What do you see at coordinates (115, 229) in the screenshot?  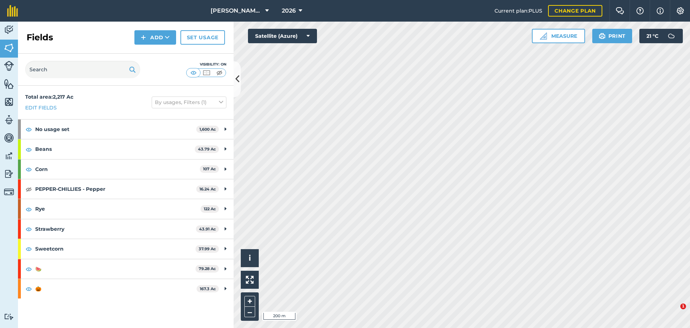 I see `strong: Strawberry` at bounding box center [115, 229].